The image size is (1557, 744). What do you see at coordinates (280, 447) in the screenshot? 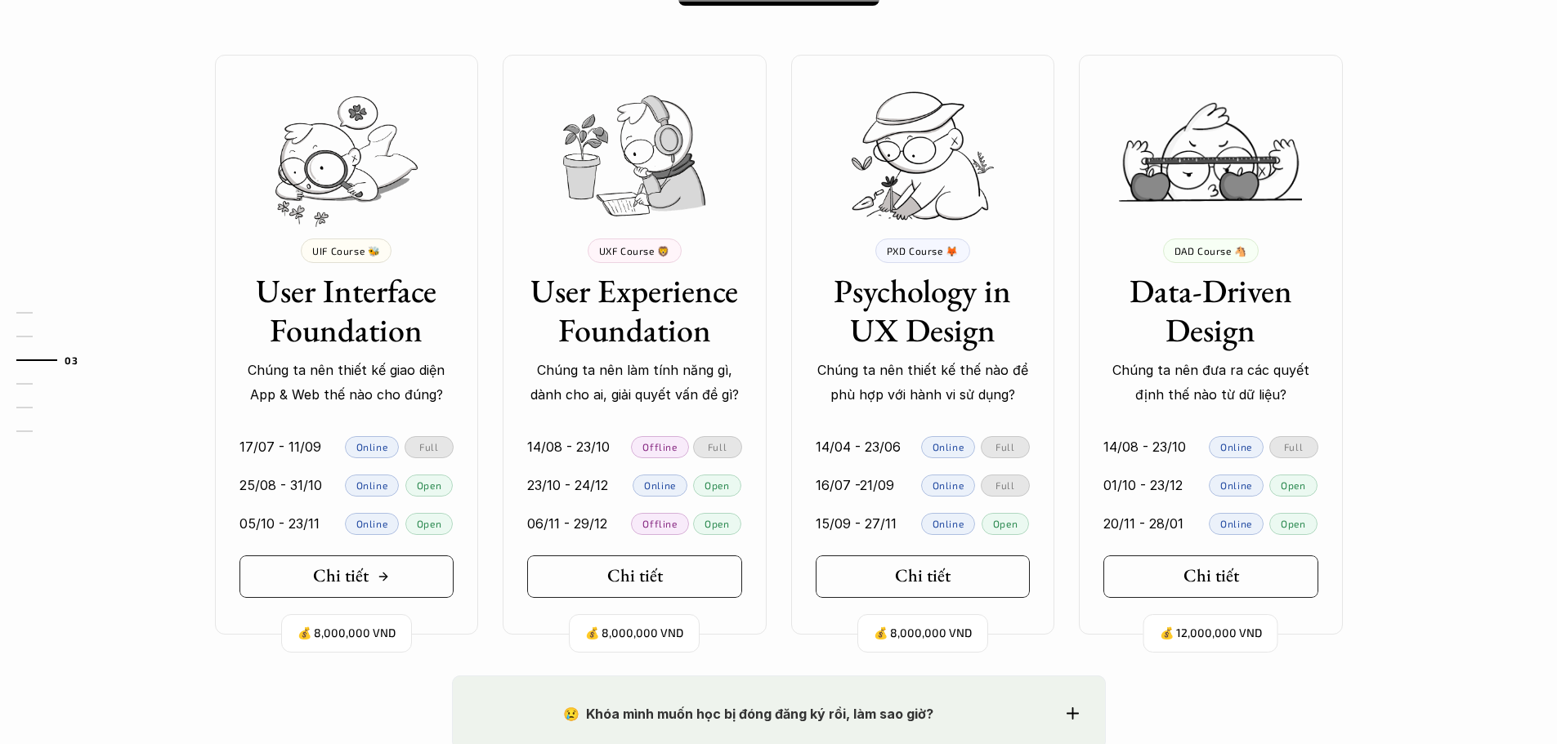
I see `p: 17/07 - 11/09` at bounding box center [280, 447].